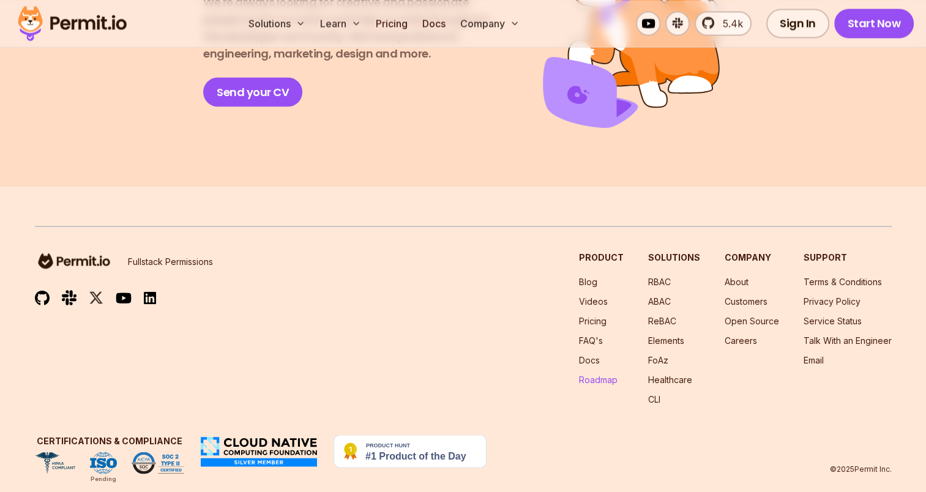 Image resolution: width=926 pixels, height=492 pixels. I want to click on a: Email, so click(813, 359).